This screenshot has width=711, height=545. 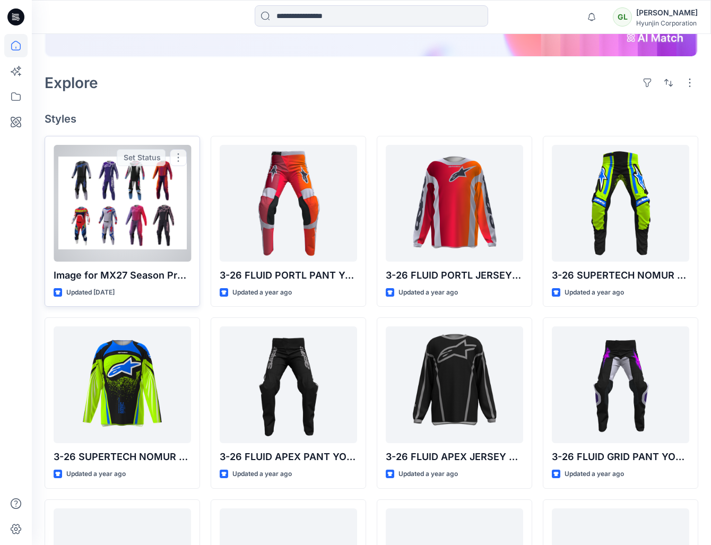 What do you see at coordinates (620, 275) in the screenshot?
I see `p: 3-26 SUPERTECH NOMUR PANT YOUTH` at bounding box center [620, 275].